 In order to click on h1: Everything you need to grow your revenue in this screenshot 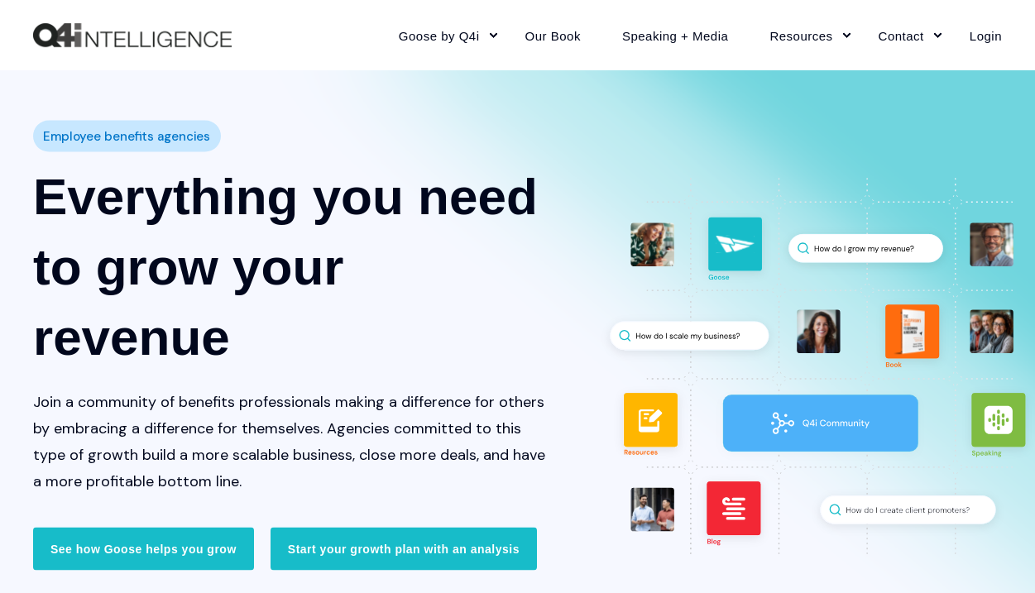, I will do `click(290, 266)`.